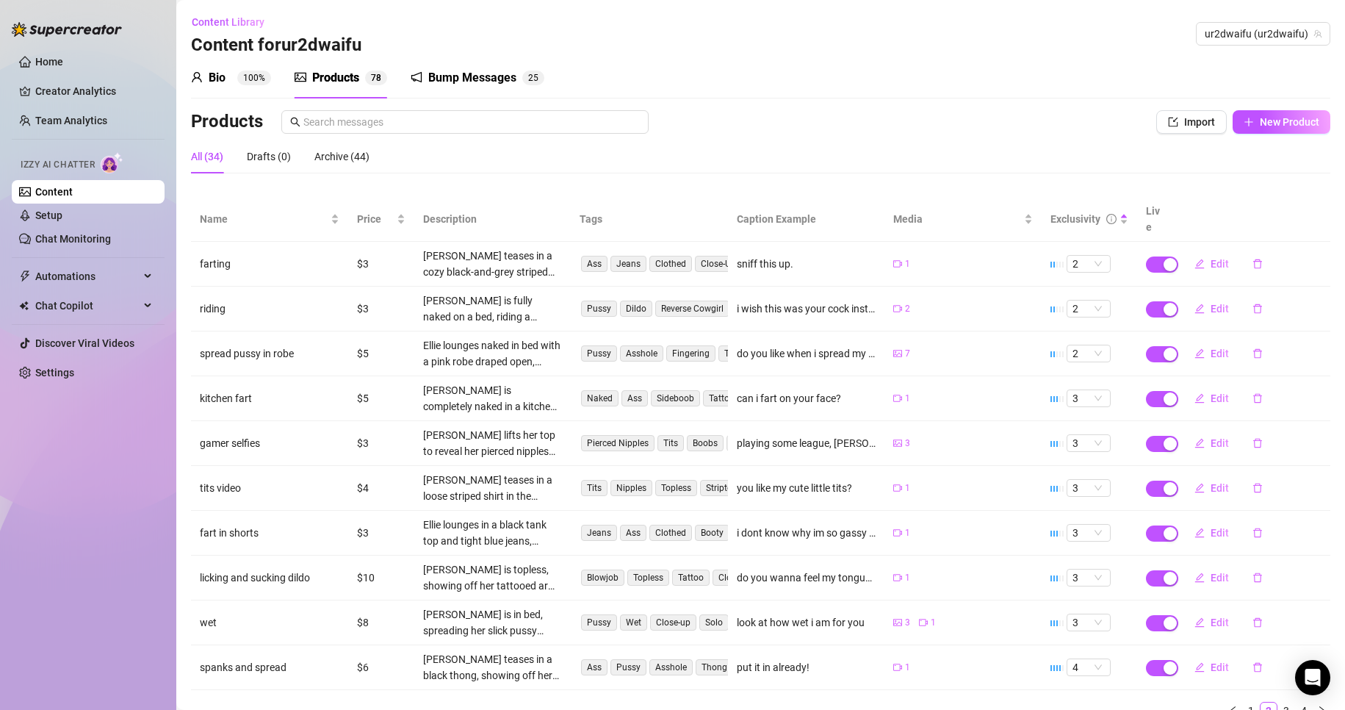 The image size is (1345, 710). I want to click on span: search, so click(295, 122).